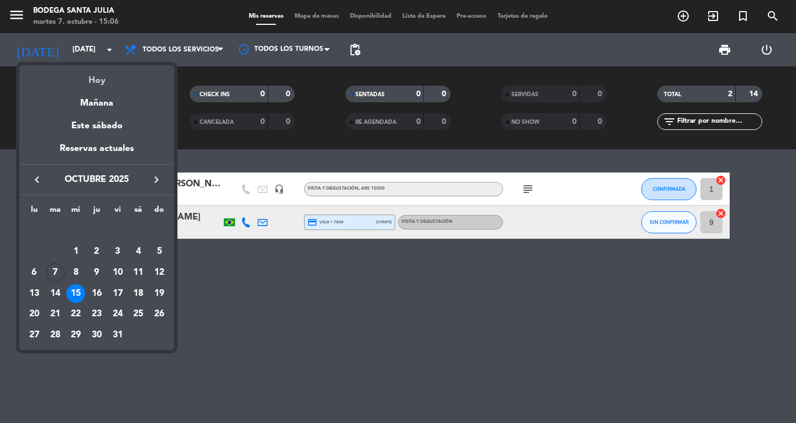 The height and width of the screenshot is (423, 796). I want to click on div: 5, so click(159, 251).